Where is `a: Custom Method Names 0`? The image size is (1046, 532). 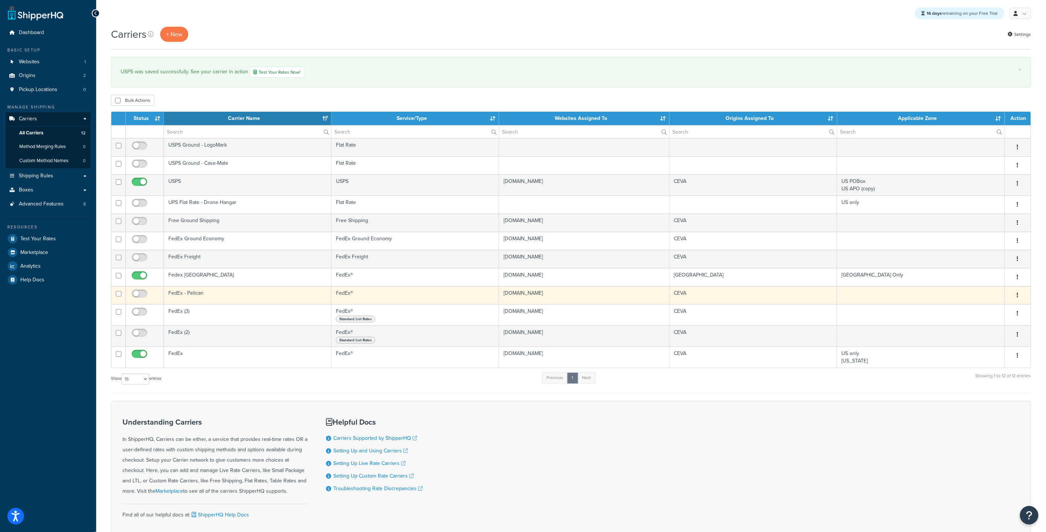
a: Custom Method Names 0 is located at coordinates (48, 161).